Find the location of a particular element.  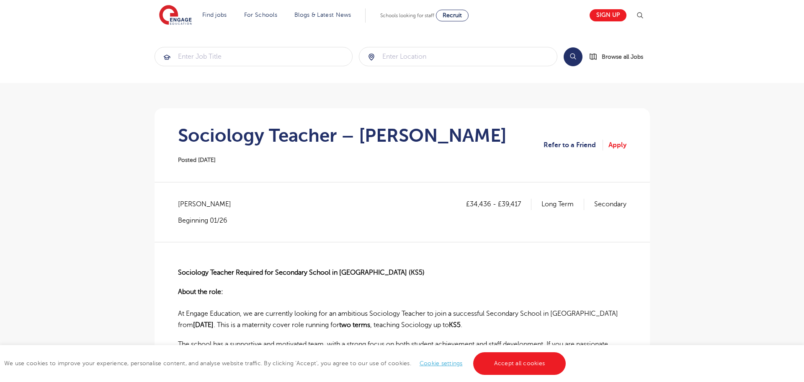

strong: About the role: is located at coordinates (201, 292).